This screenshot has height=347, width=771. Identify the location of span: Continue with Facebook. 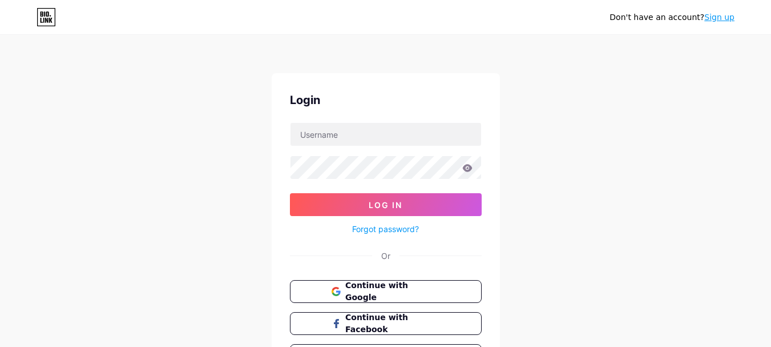
(392, 323).